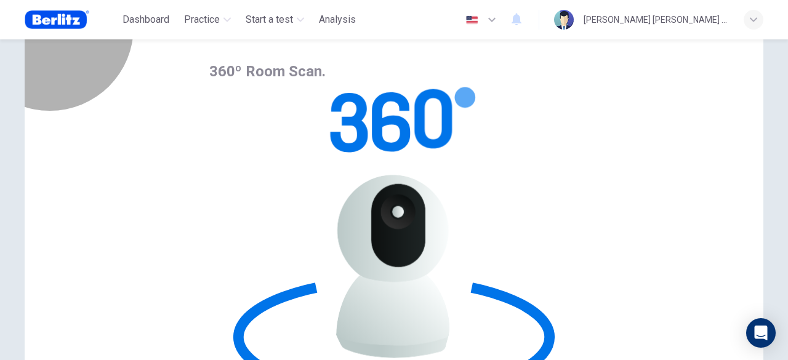 Image resolution: width=788 pixels, height=360 pixels. I want to click on button: Practice, so click(208, 20).